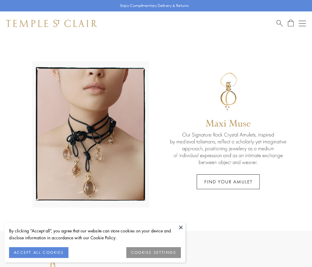  What do you see at coordinates (279, 23) in the screenshot?
I see `a: Search` at bounding box center [279, 23].